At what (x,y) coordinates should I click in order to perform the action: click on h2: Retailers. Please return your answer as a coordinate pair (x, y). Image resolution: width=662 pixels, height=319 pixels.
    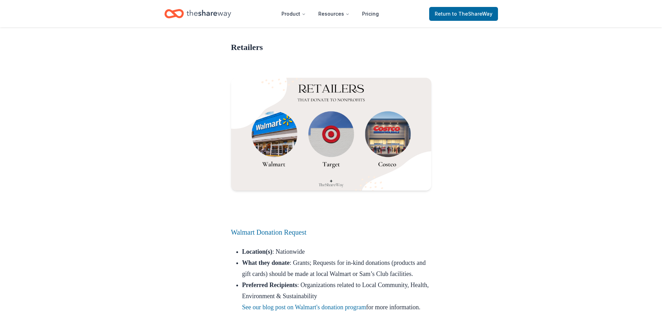
    Looking at the image, I should click on (331, 53).